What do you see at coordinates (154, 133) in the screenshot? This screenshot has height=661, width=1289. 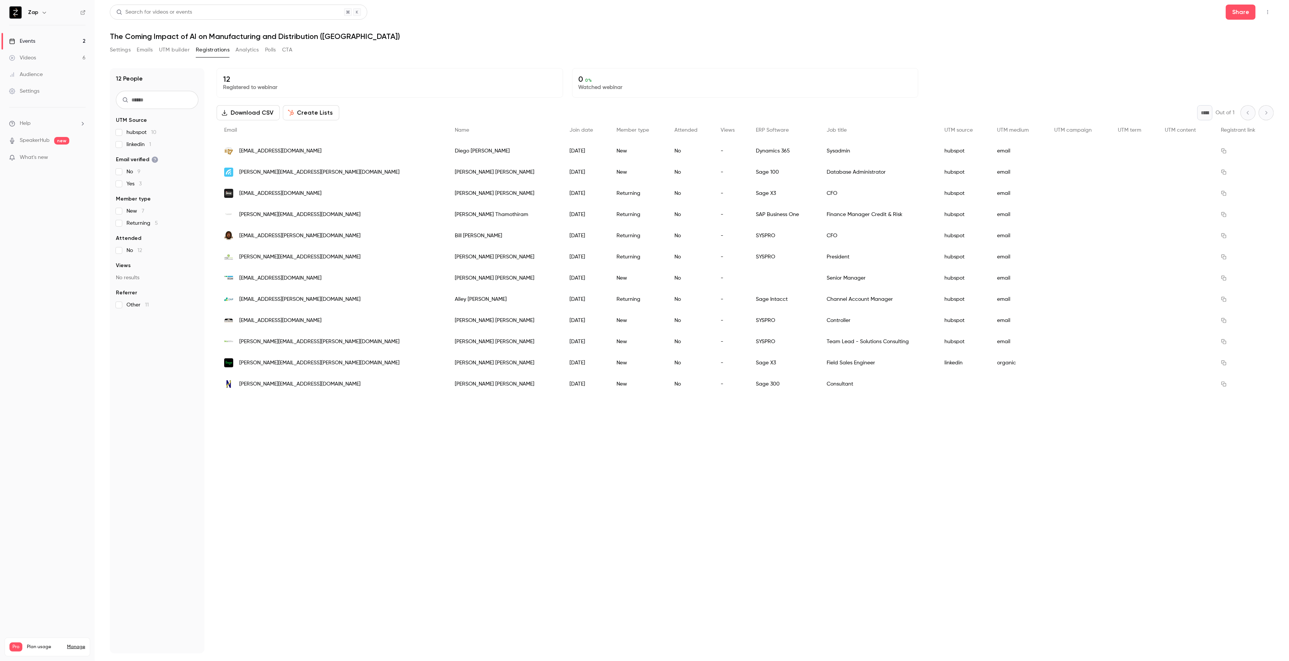 I see `span: 10` at bounding box center [154, 133].